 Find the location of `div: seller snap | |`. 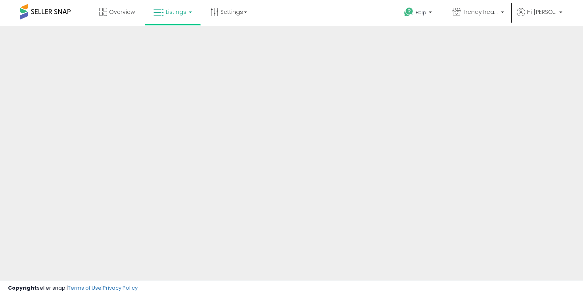

div: seller snap | | is located at coordinates (73, 288).